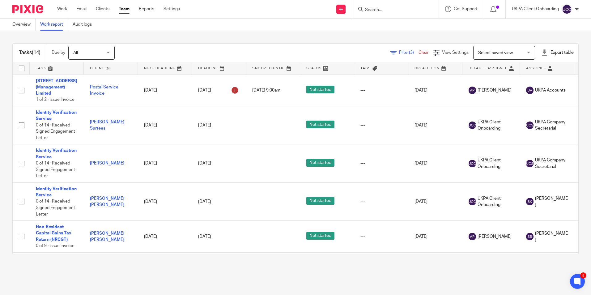 This screenshot has width=591, height=295. Describe the element at coordinates (30, 53) in the screenshot. I see `h1: Tasks` at that location.